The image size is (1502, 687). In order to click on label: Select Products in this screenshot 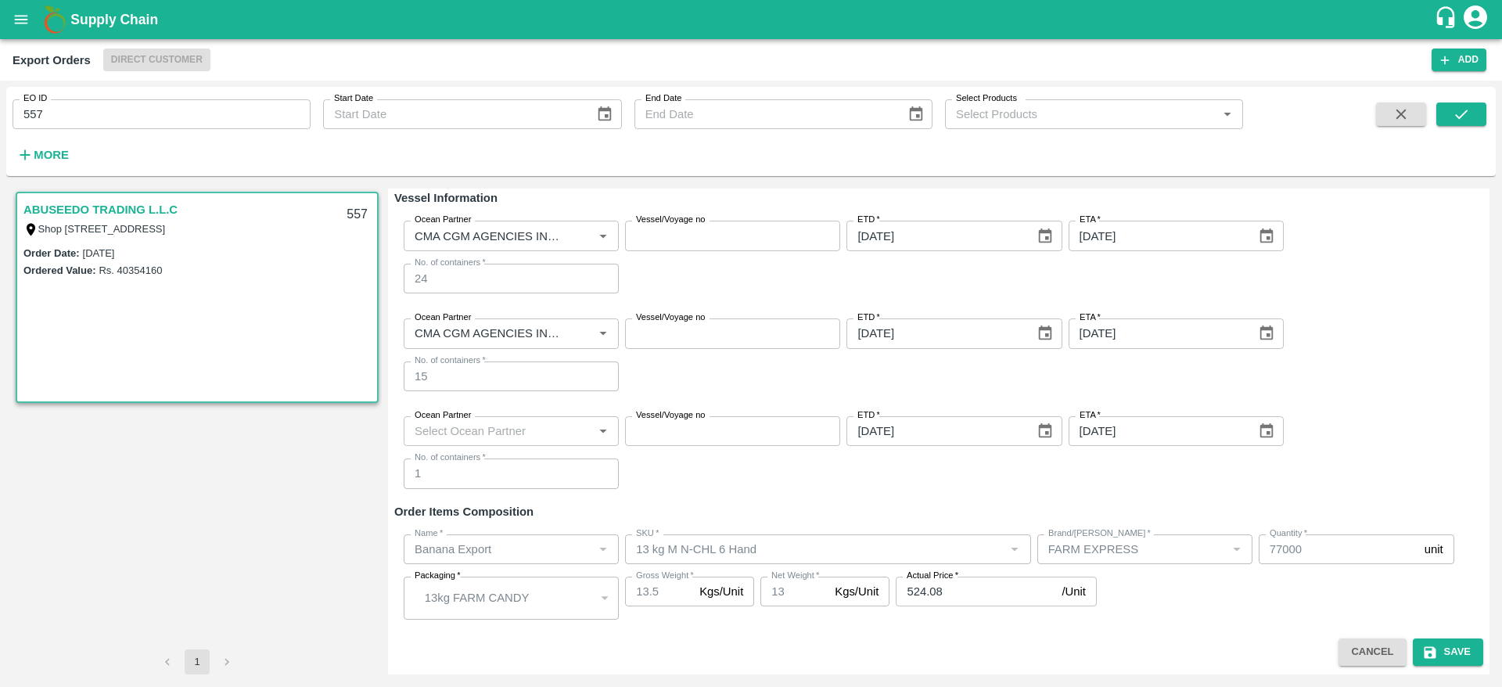, I will do `click(986, 99)`.